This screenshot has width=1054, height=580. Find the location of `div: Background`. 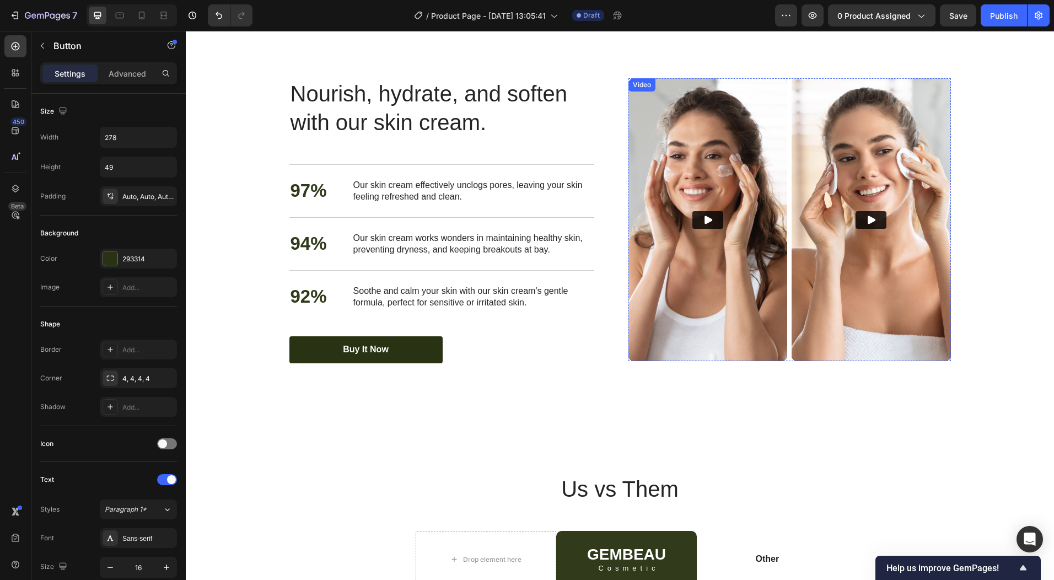

div: Background is located at coordinates (59, 233).